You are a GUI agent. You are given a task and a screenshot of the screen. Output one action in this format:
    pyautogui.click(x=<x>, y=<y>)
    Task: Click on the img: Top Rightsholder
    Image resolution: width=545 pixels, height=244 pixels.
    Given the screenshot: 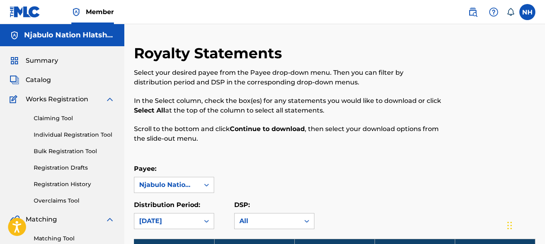 What is the action you would take?
    pyautogui.click(x=76, y=12)
    